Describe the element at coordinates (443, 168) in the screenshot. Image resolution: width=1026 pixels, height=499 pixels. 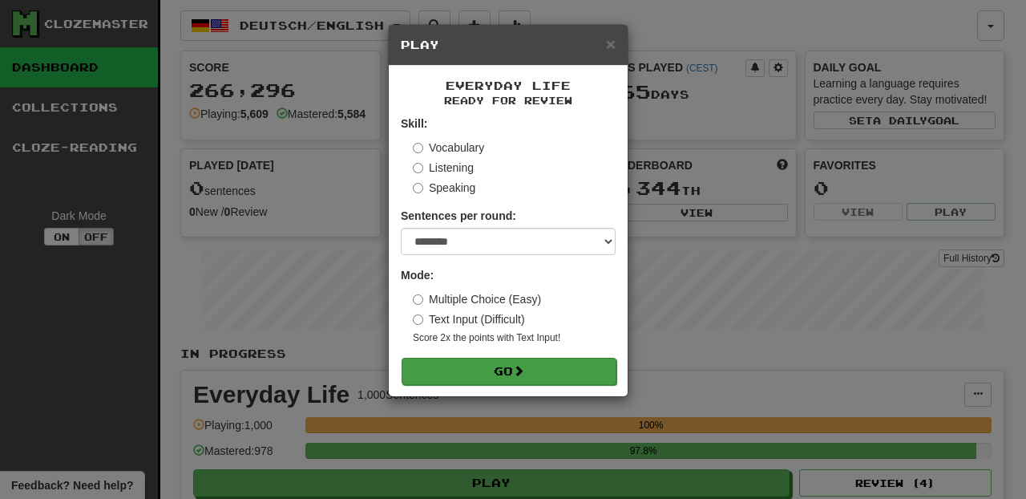
I see `label: Listening` at that location.